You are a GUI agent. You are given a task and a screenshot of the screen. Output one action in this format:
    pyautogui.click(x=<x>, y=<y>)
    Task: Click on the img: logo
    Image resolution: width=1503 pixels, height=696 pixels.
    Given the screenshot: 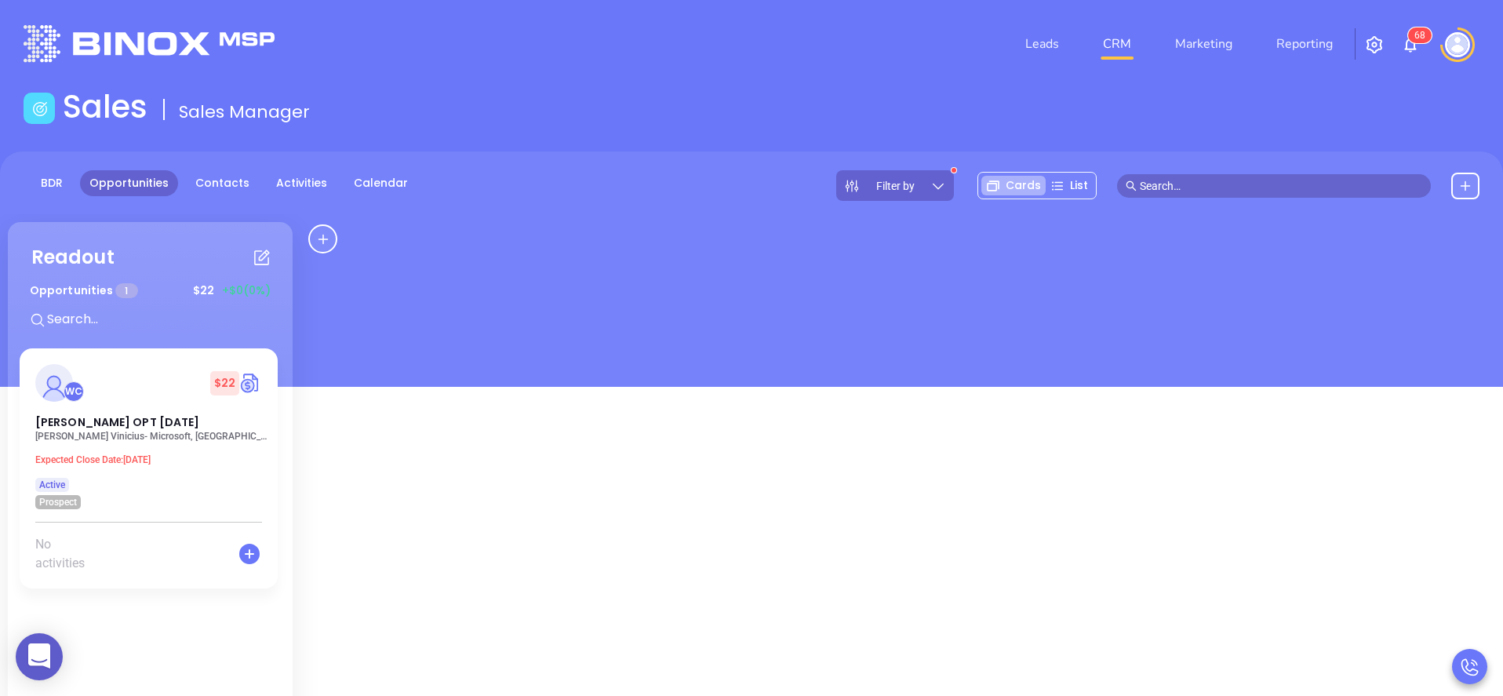 What is the action you would take?
    pyautogui.click(x=149, y=43)
    